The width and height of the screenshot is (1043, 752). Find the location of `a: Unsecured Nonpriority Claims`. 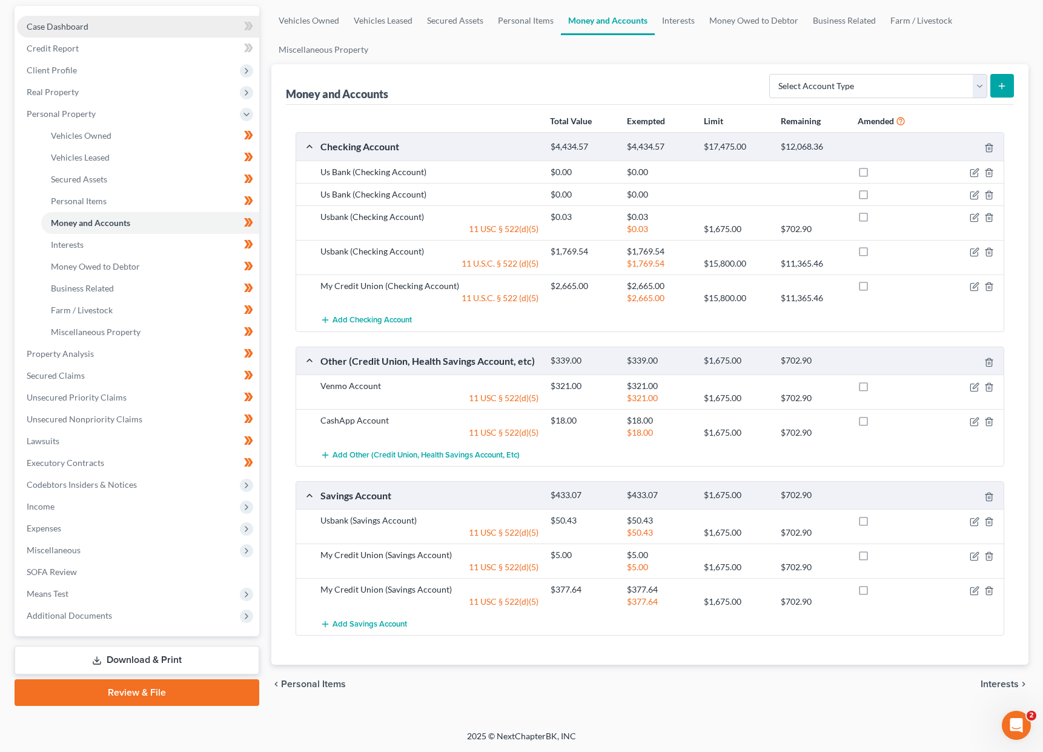

a: Unsecured Nonpriority Claims is located at coordinates (138, 419).